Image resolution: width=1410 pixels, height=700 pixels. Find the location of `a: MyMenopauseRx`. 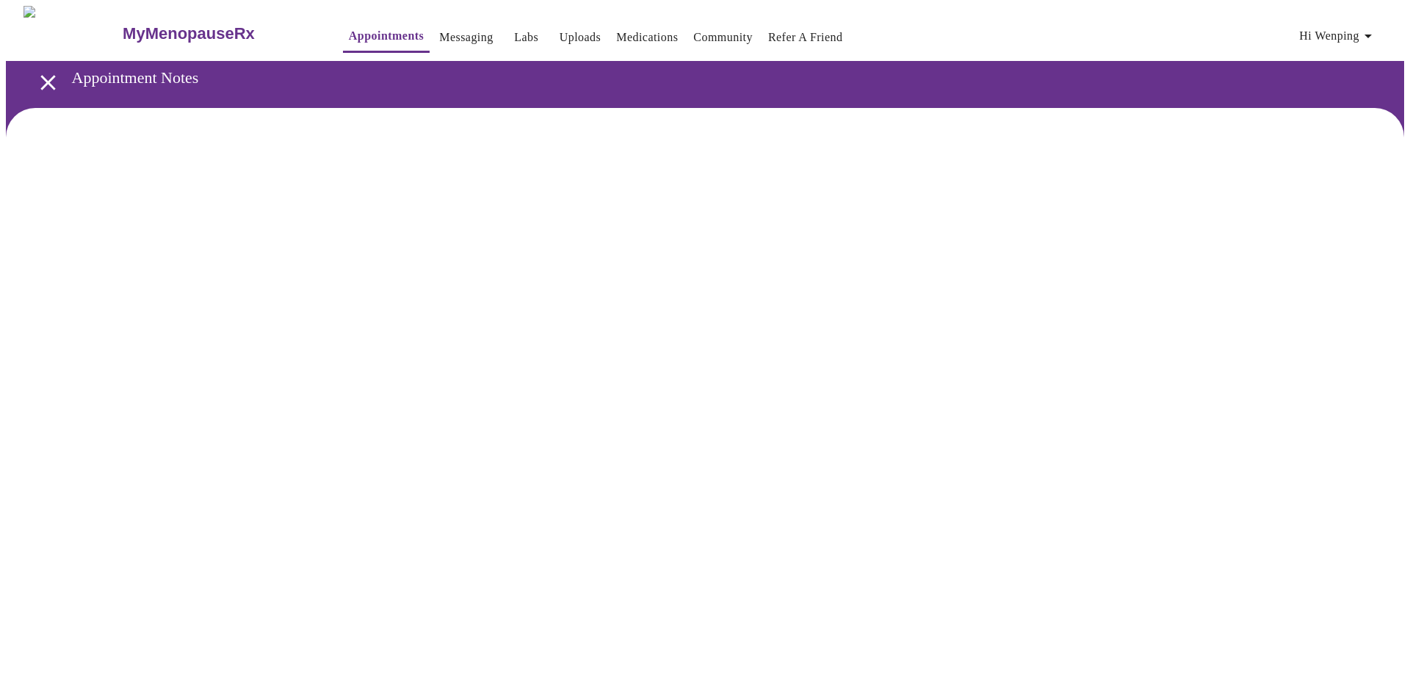

a: MyMenopauseRx is located at coordinates (217, 34).